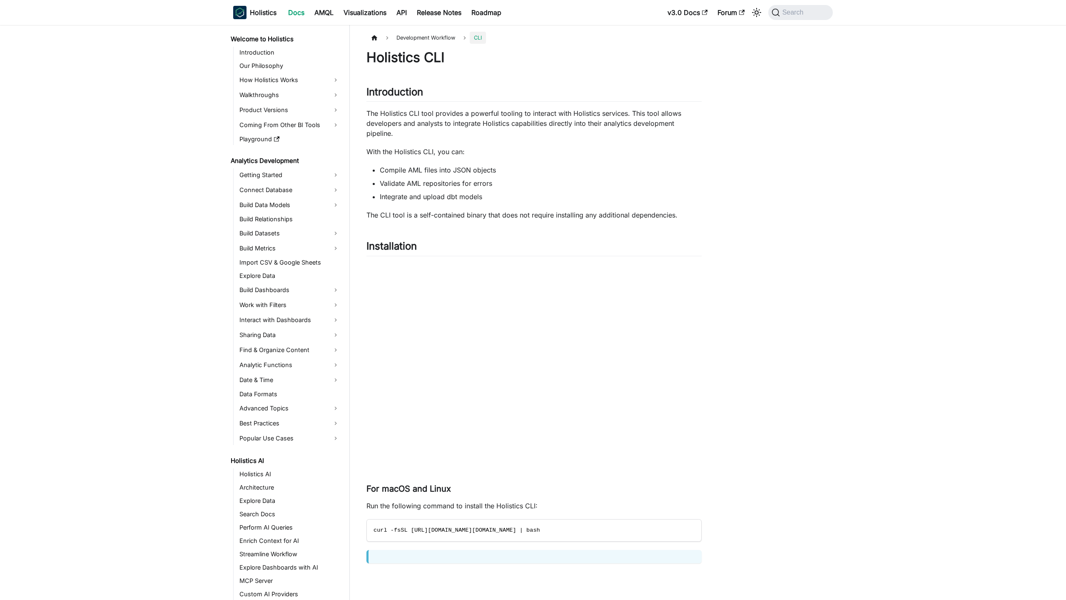  Describe the element at coordinates (289, 380) in the screenshot. I see `a: Date & Time` at that location.